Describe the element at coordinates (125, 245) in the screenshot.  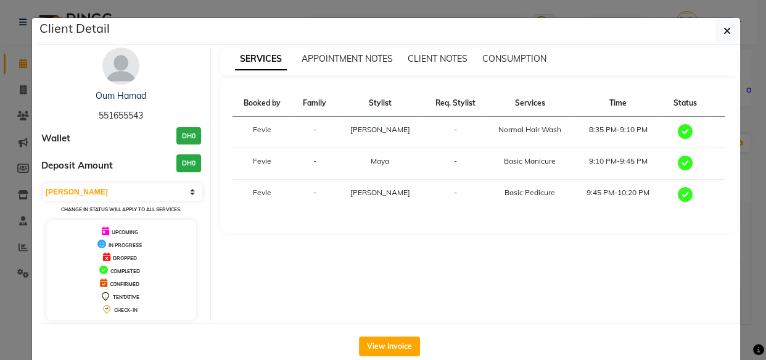
I see `span: IN PROGRESS` at that location.